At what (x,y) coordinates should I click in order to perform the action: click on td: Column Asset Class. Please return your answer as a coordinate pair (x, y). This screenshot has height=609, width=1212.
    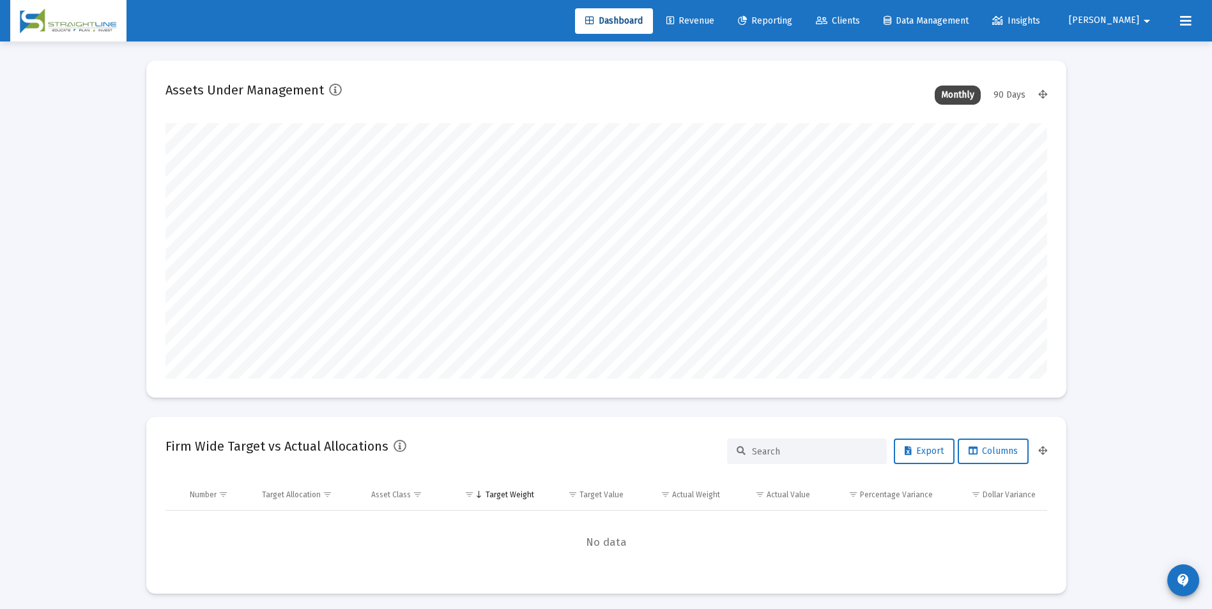
    Looking at the image, I should click on (404, 495).